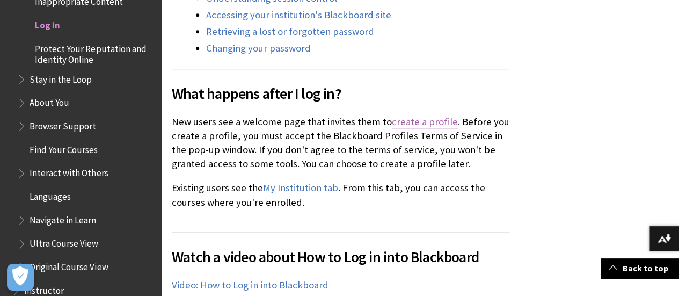 This screenshot has height=296, width=679. Describe the element at coordinates (61, 77) in the screenshot. I see `span: Stay in the Loop` at that location.